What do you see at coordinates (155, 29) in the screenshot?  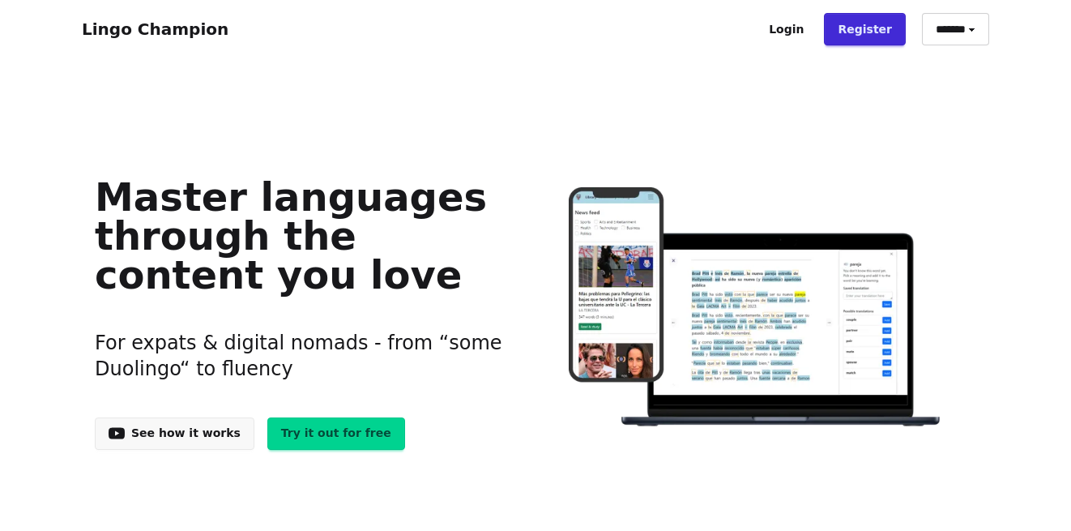 I see `a: Lingo Champion` at bounding box center [155, 29].